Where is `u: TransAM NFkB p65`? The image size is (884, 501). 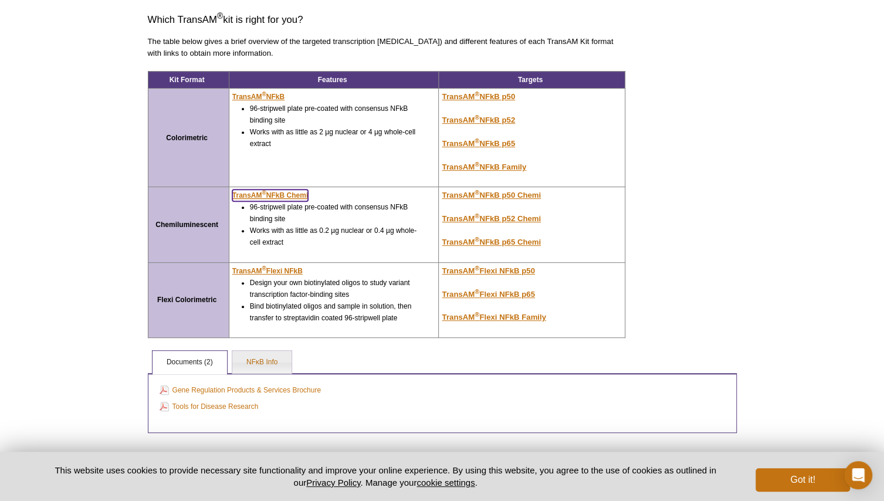
u: TransAM NFkB p65 is located at coordinates (478, 143).